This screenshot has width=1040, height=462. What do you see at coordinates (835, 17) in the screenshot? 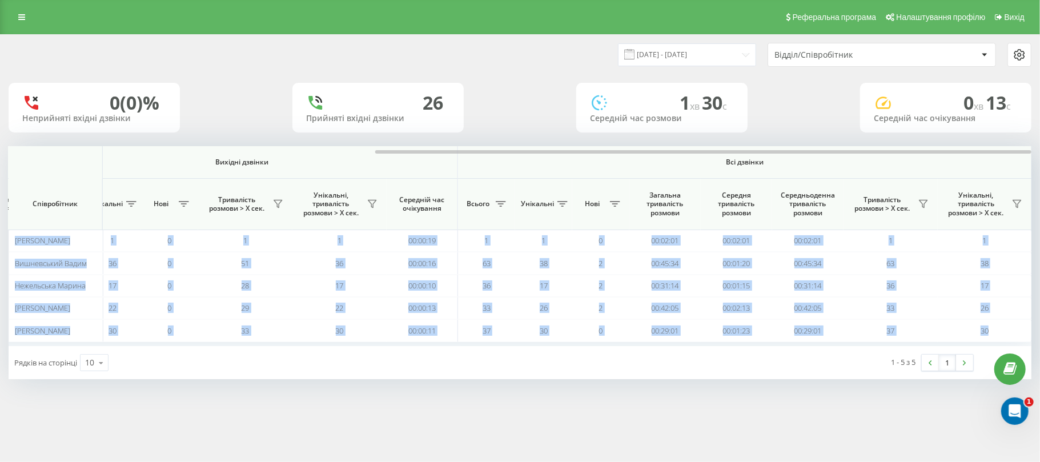
I see `span: Реферальна програма` at bounding box center [835, 17].